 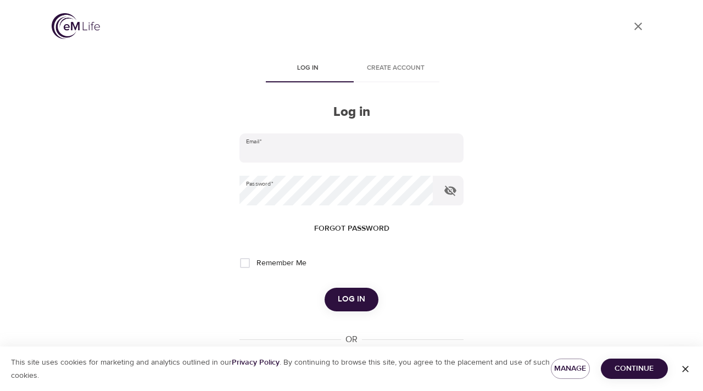 I want to click on div: OR, so click(x=351, y=339).